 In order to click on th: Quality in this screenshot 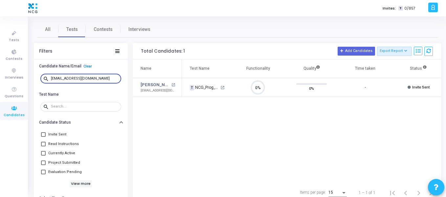, I will do `click(311, 69)`.